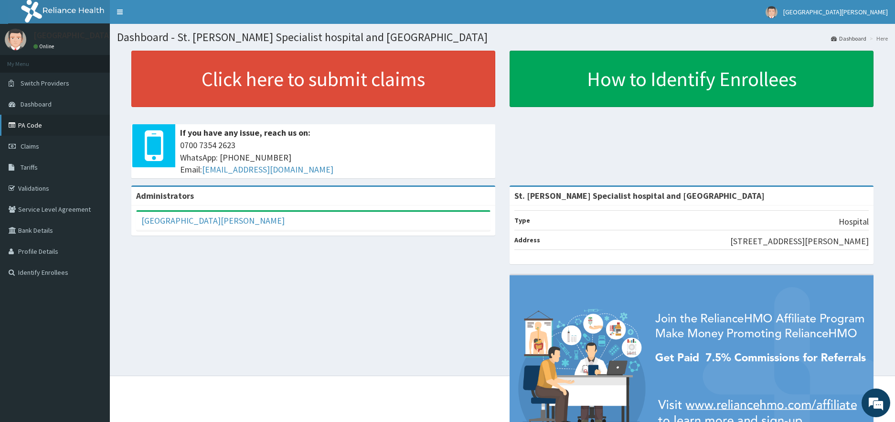 The height and width of the screenshot is (422, 895). I want to click on b: Administrators, so click(165, 195).